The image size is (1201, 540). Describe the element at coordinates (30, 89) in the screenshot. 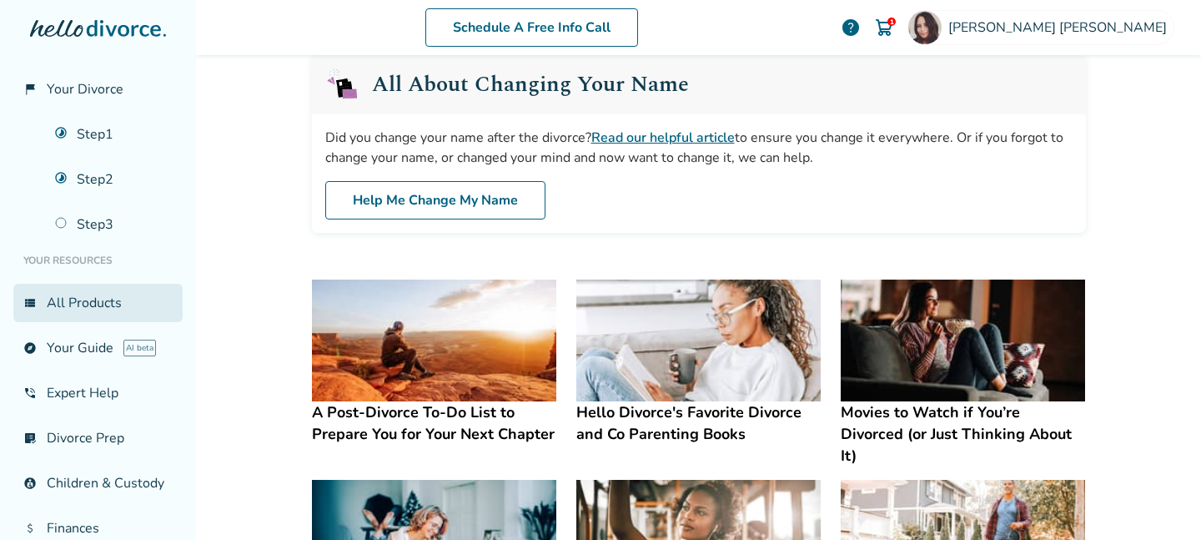

I see `span: flag_2` at that location.